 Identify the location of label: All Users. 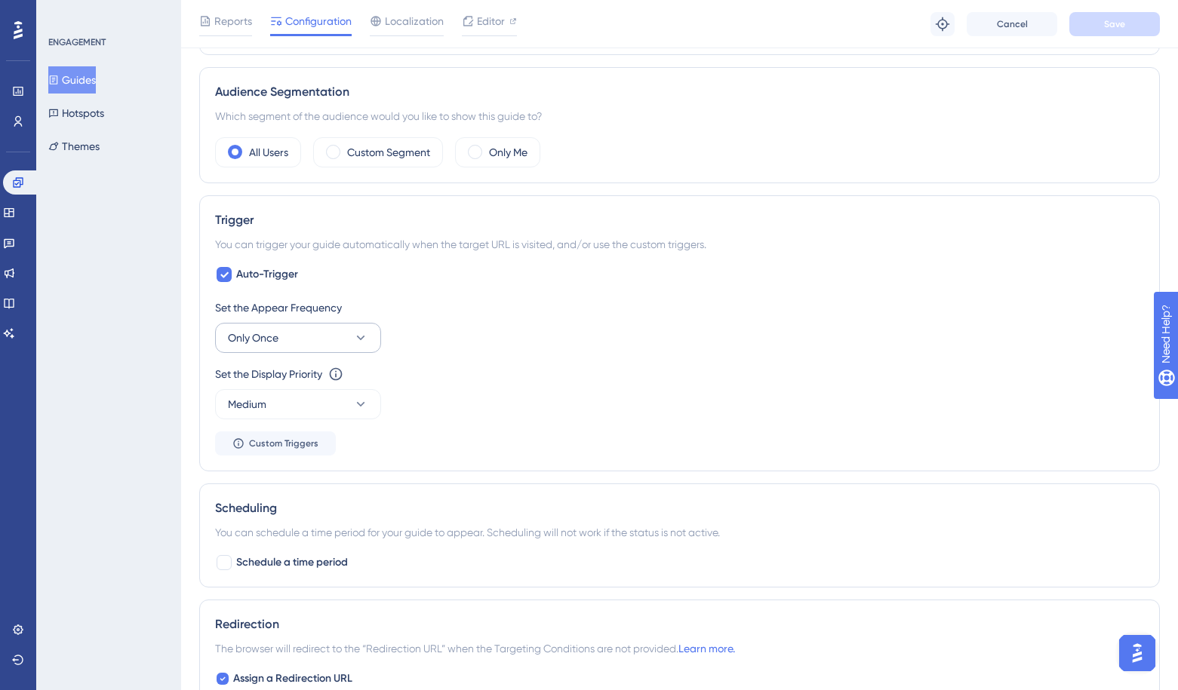
(269, 152).